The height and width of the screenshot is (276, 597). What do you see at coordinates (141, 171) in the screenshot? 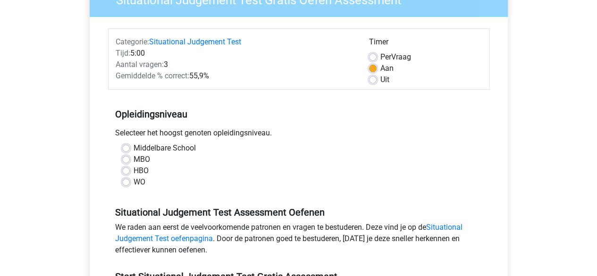
I see `label: HBO` at bounding box center [141, 171].